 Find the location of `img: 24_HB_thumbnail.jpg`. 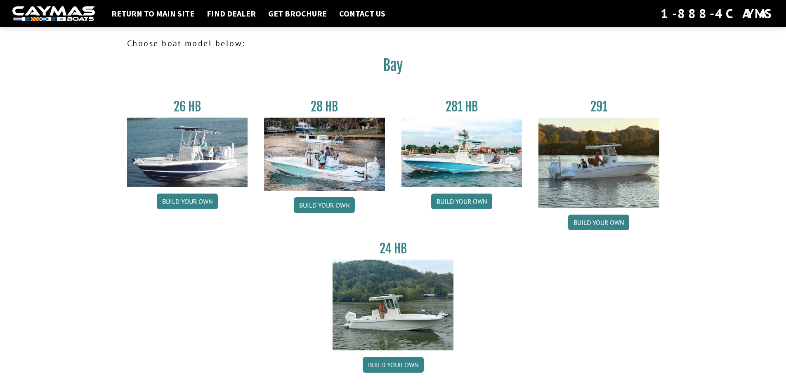

img: 24_HB_thumbnail.jpg is located at coordinates (393, 305).